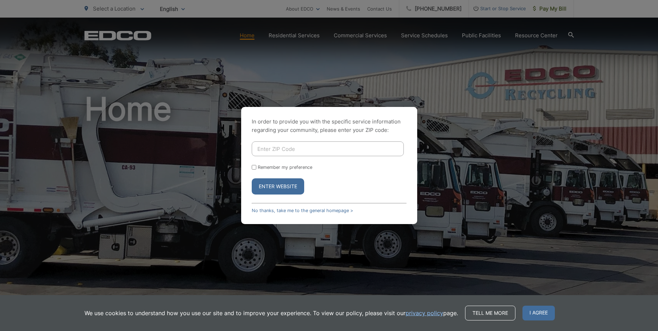 The width and height of the screenshot is (658, 331). What do you see at coordinates (490, 313) in the screenshot?
I see `a: Tell me more` at bounding box center [490, 313].